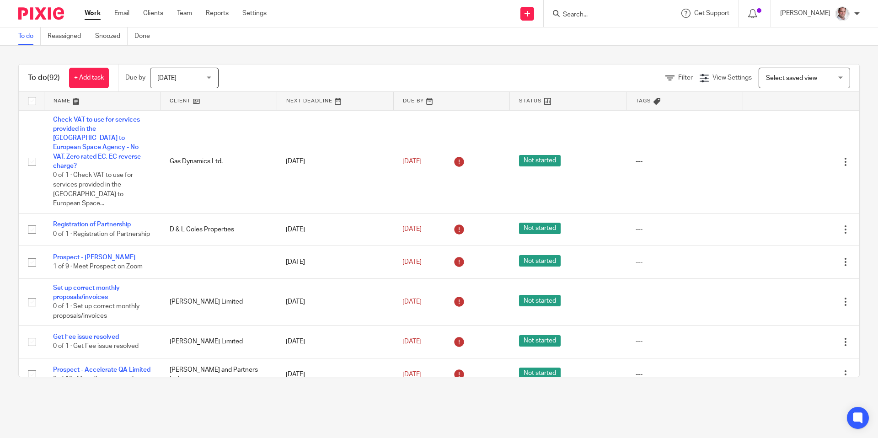  I want to click on span: 0 of 1 · Set up correct monthly proposals/invoices, so click(96, 311).